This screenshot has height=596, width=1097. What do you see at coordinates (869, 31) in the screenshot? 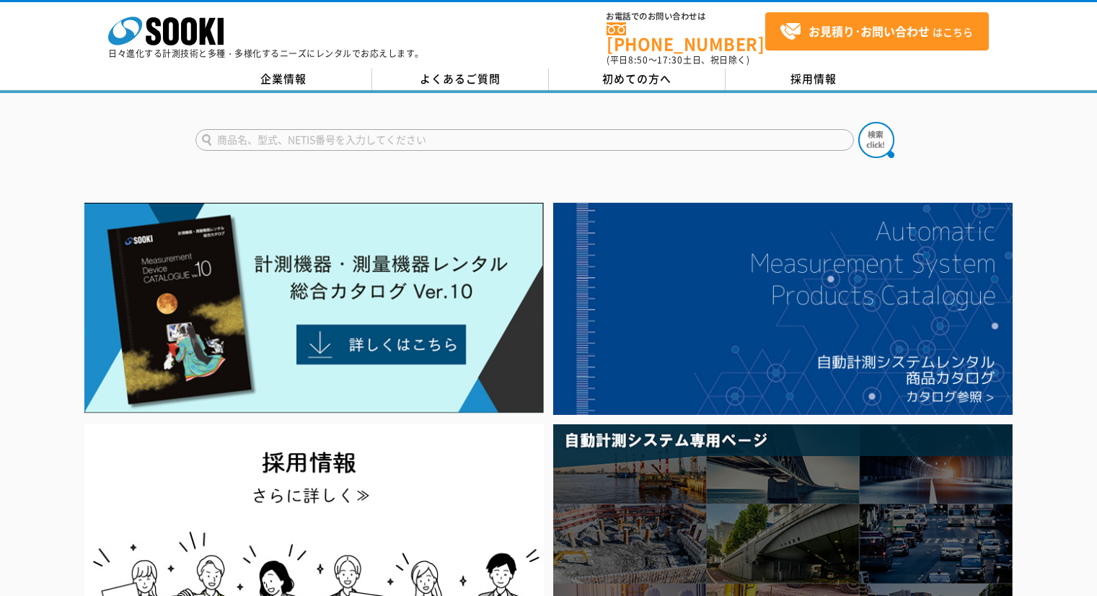
I see `strong: お見積り･お問い合わせ` at bounding box center [869, 31].